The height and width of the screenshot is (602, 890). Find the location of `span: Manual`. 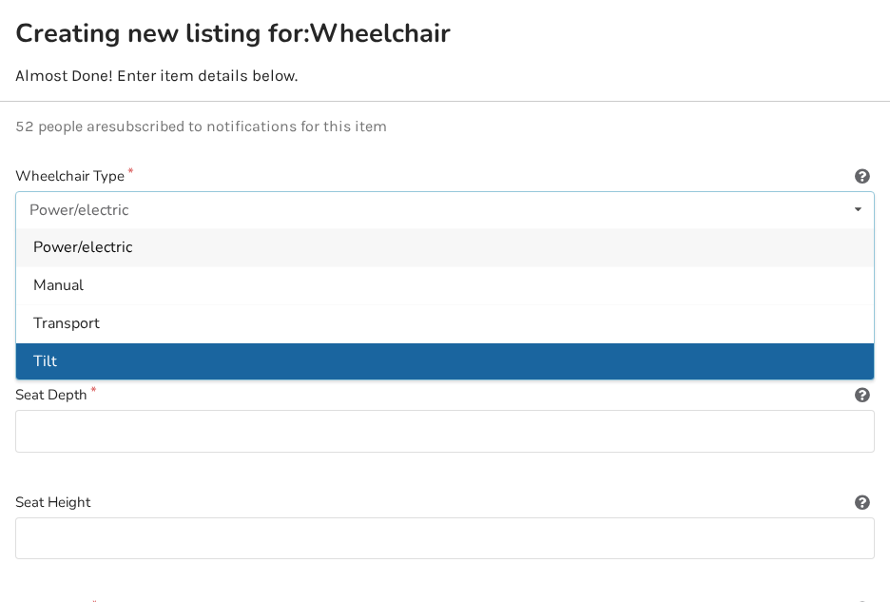

span: Manual is located at coordinates (58, 285).